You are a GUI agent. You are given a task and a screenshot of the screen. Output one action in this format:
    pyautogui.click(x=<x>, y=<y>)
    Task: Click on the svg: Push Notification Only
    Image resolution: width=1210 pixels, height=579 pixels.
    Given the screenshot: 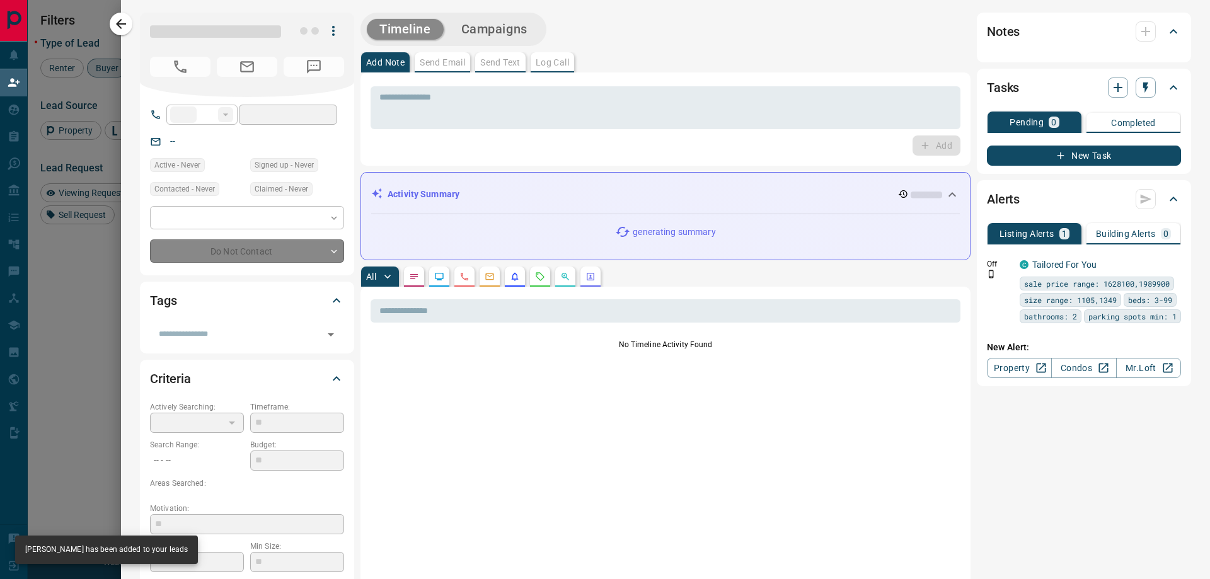 What is the action you would take?
    pyautogui.click(x=992, y=274)
    